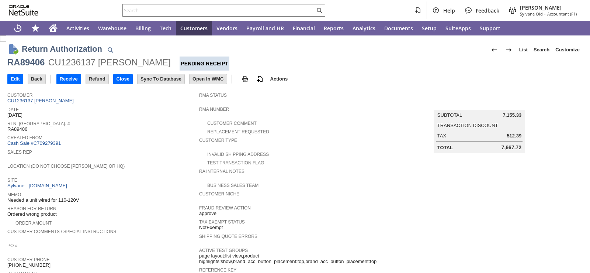 The image size is (590, 273). I want to click on a: Activities, so click(78, 28).